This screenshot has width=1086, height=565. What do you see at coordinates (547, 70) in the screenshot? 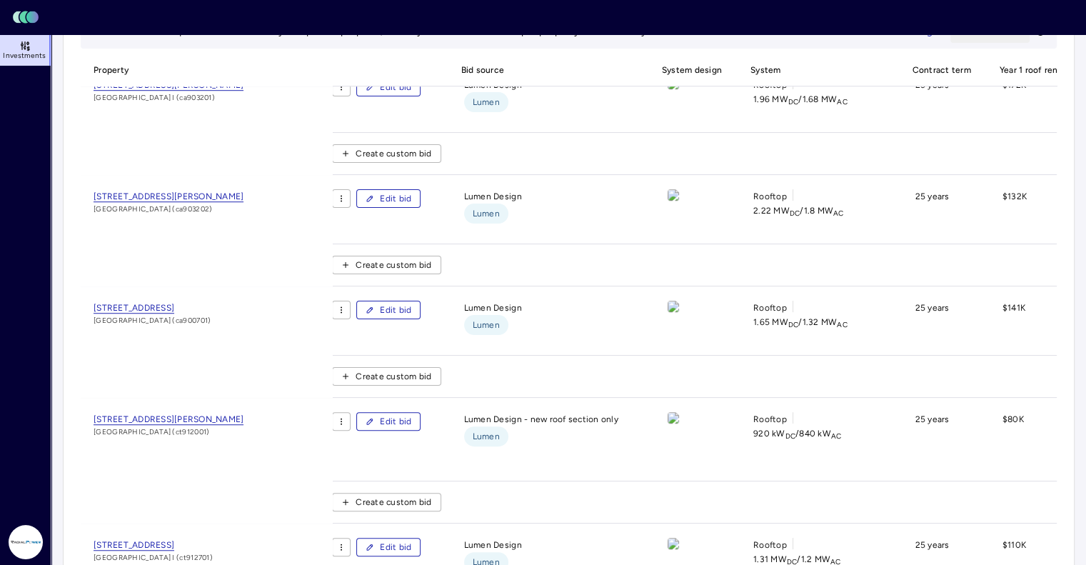
I see `span: Bid source` at bounding box center [547, 70].